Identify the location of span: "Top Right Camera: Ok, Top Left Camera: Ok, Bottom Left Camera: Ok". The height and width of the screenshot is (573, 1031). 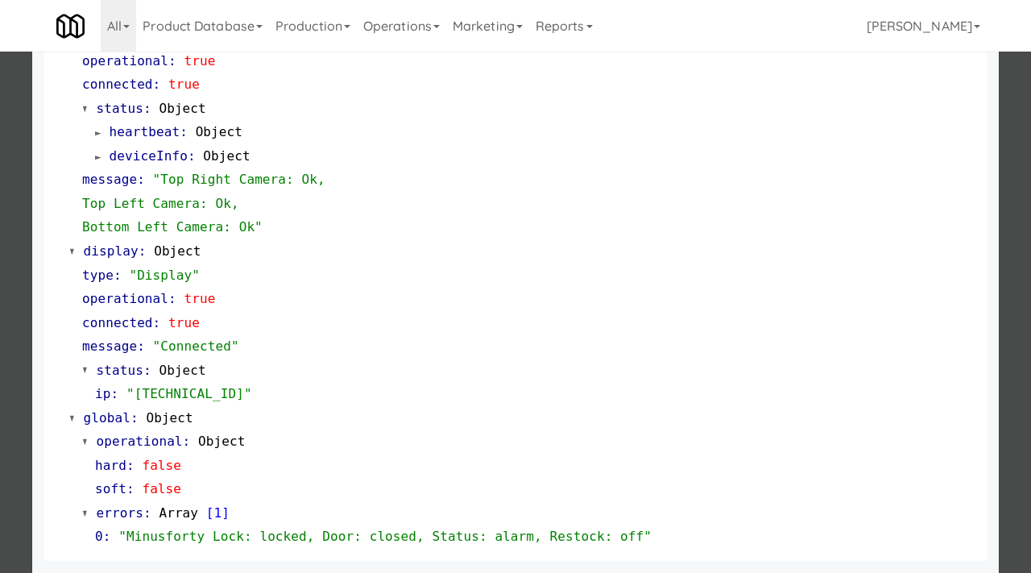
(204, 203).